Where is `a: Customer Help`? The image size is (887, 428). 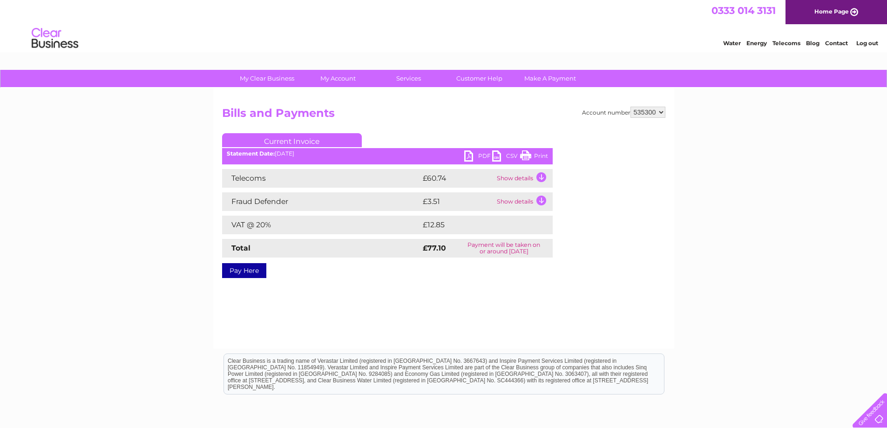 a: Customer Help is located at coordinates (479, 78).